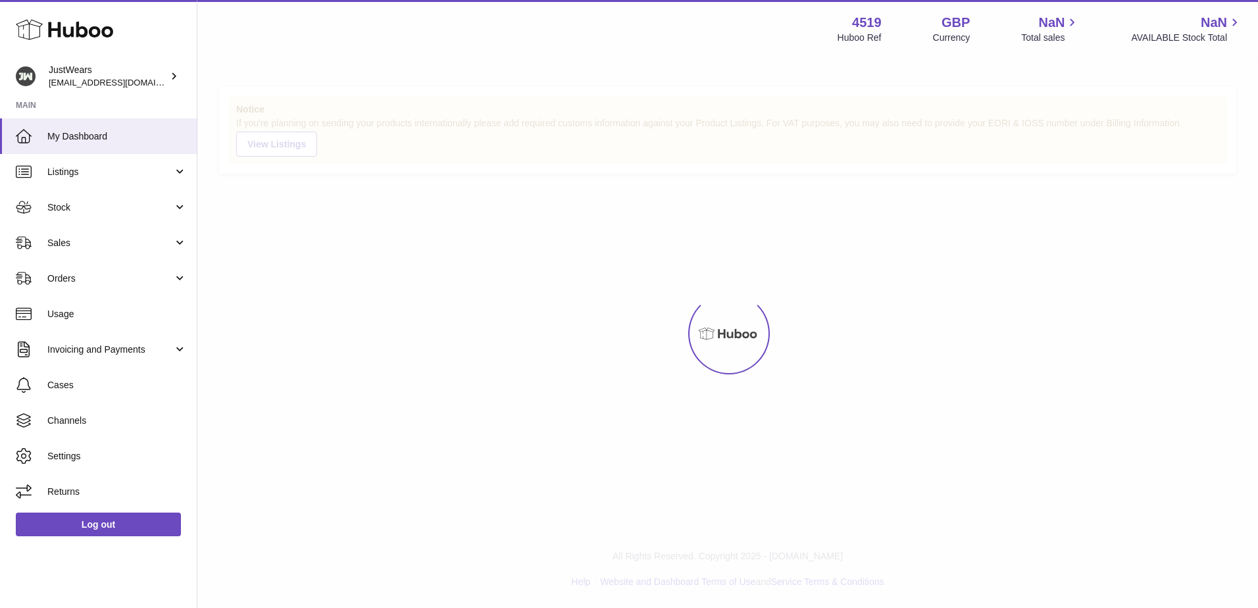 The width and height of the screenshot is (1258, 608). What do you see at coordinates (1187, 38) in the screenshot?
I see `span: AVAILABLE Stock Total` at bounding box center [1187, 38].